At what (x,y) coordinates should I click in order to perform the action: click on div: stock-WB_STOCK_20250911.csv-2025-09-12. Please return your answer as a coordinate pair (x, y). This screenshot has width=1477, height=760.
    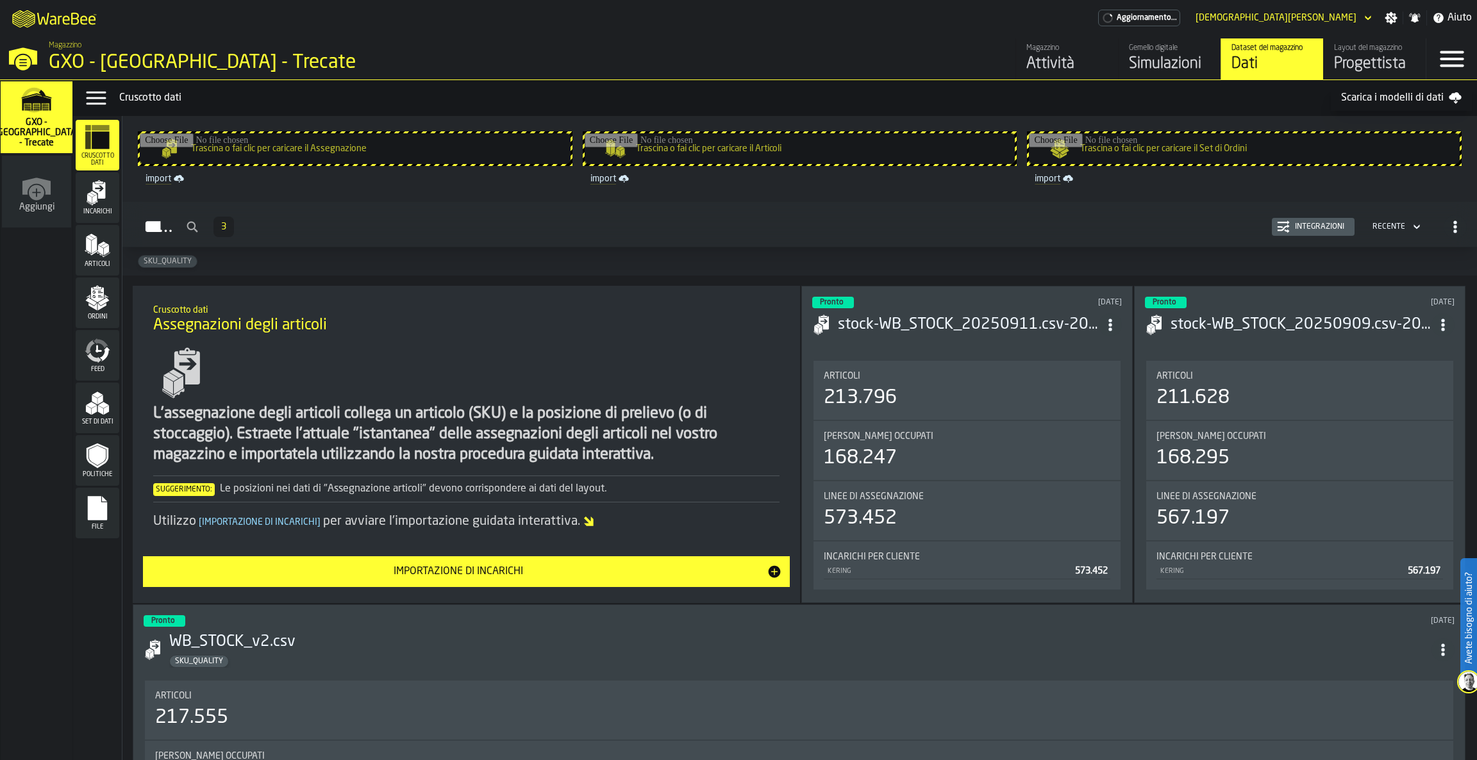
    Looking at the image, I should click on (968, 325).